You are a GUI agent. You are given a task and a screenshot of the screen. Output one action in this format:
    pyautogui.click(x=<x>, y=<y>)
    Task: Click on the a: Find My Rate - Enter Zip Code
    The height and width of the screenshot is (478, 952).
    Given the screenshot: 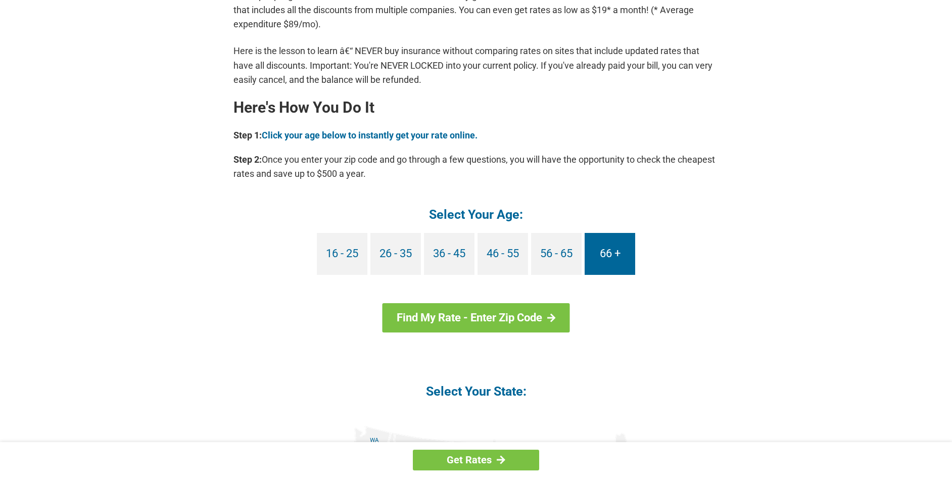 What is the action you would take?
    pyautogui.click(x=476, y=318)
    